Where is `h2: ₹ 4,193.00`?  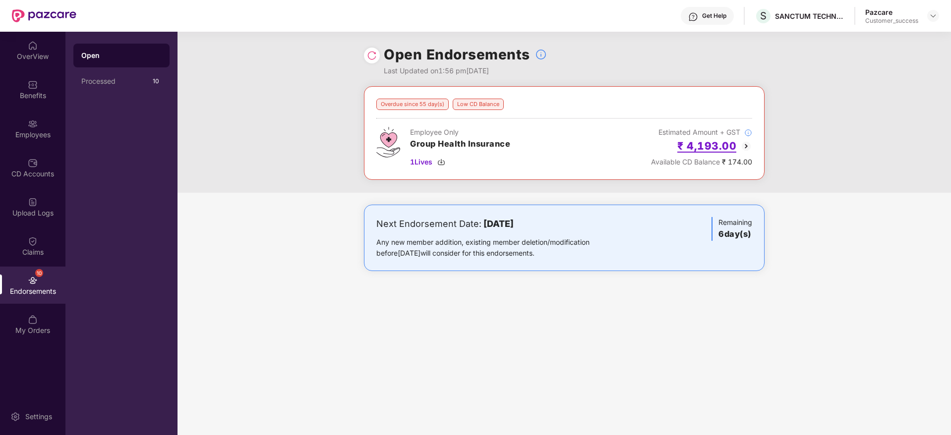 h2: ₹ 4,193.00 is located at coordinates (706, 146).